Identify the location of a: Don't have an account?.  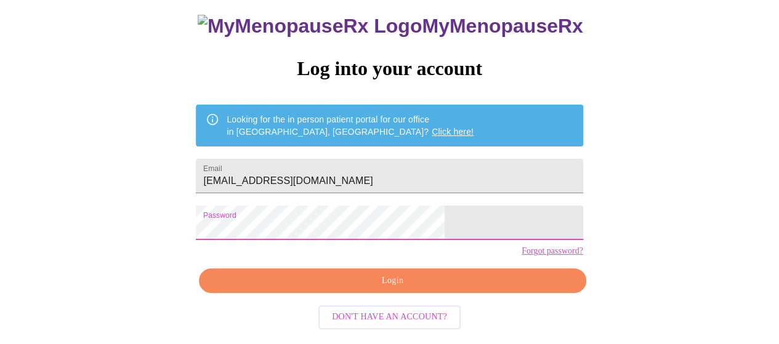
(389, 316).